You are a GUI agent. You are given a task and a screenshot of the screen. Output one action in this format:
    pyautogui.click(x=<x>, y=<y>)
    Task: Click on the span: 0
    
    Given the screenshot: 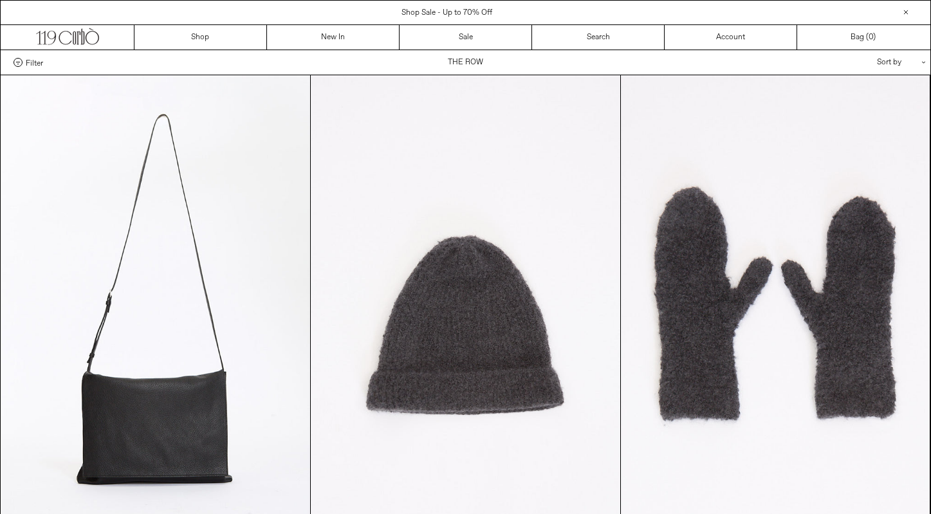 What is the action you would take?
    pyautogui.click(x=870, y=37)
    